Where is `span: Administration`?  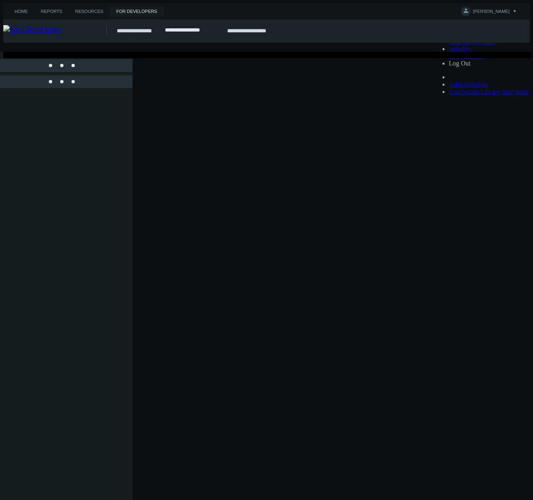 span: Administration is located at coordinates (468, 84).